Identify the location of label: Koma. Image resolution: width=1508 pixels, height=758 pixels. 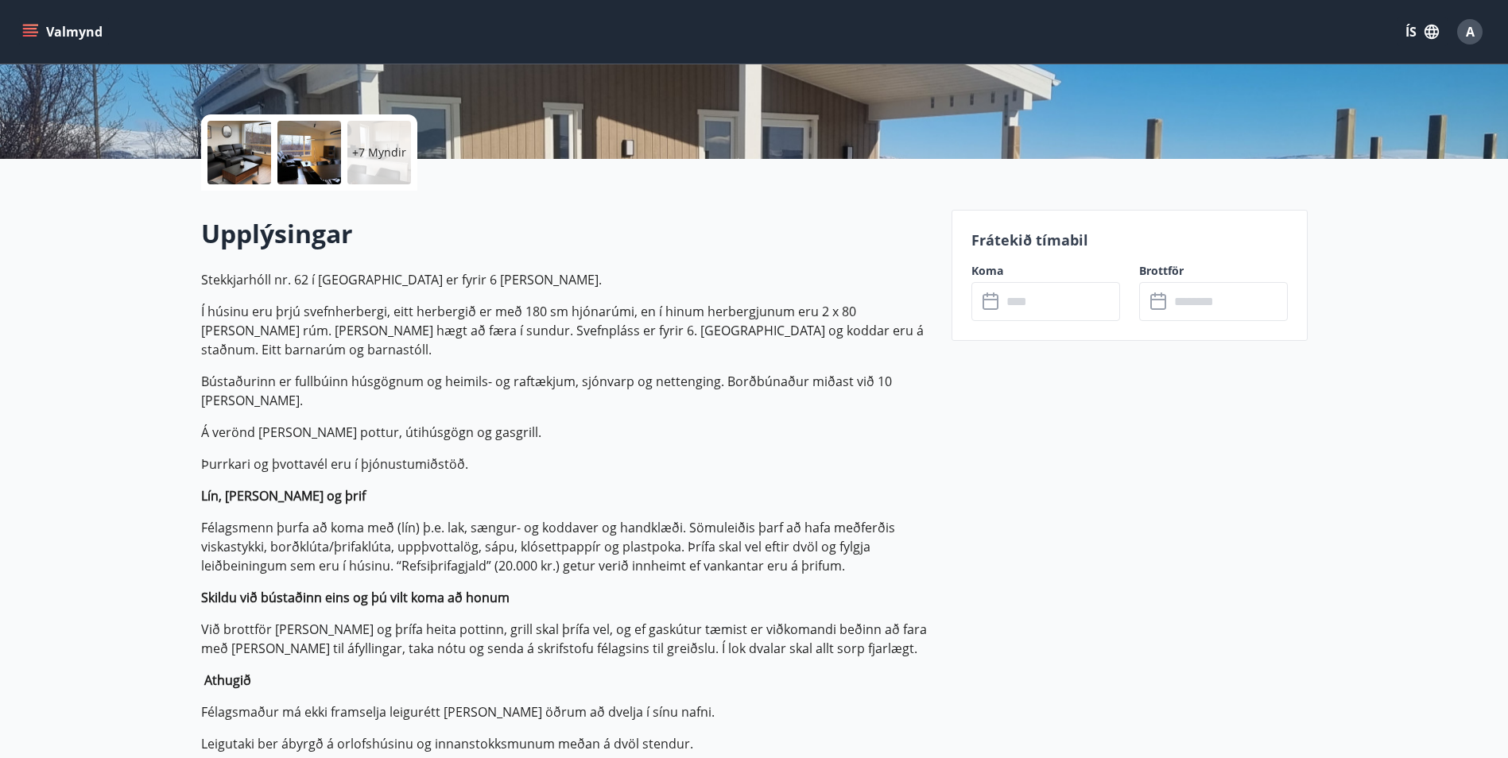
(1045, 271).